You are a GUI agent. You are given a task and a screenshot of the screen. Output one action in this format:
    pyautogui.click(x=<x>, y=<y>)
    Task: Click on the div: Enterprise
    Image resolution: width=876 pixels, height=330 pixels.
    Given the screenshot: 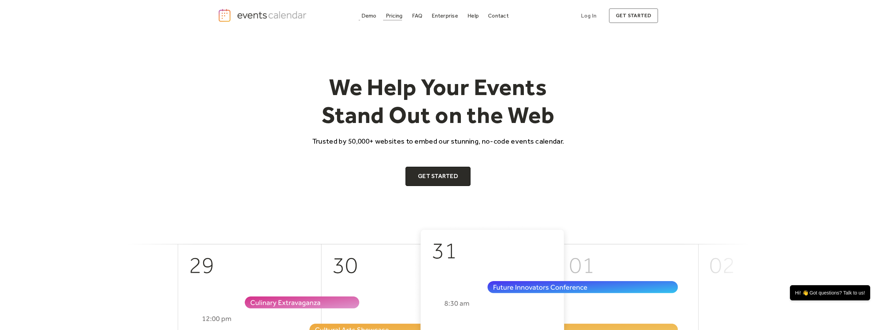 What is the action you would take?
    pyautogui.click(x=444, y=15)
    